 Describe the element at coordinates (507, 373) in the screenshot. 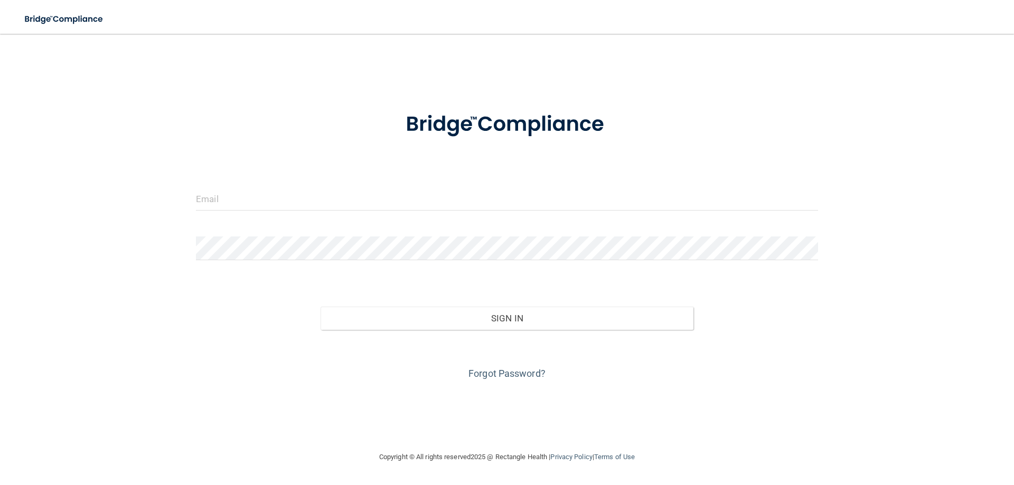

I see `a: Forgot Password?` at that location.